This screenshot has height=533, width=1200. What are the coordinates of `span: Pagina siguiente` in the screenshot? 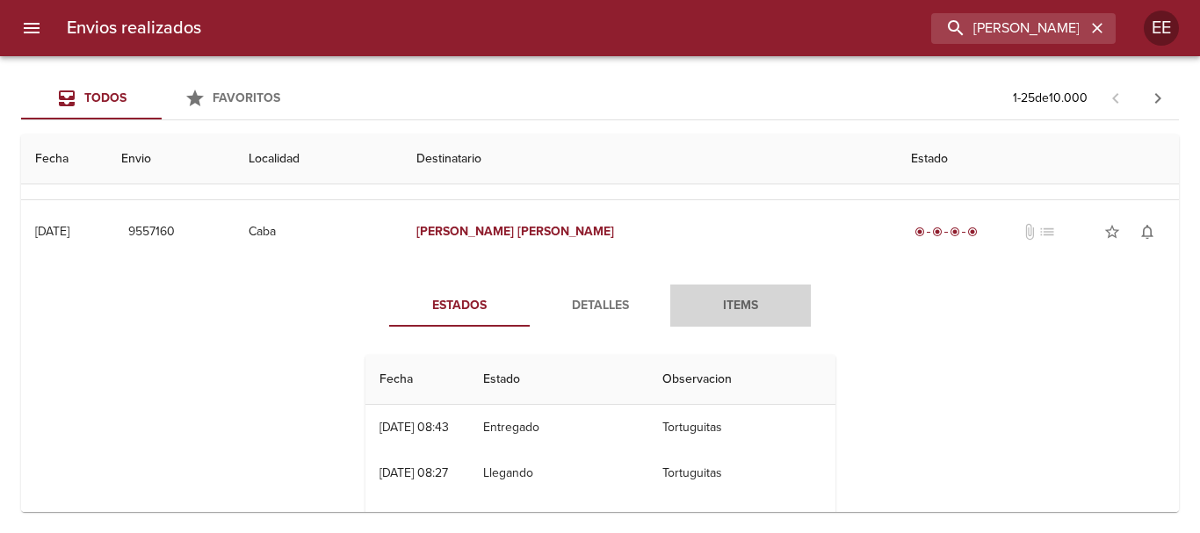 It's located at (1158, 98).